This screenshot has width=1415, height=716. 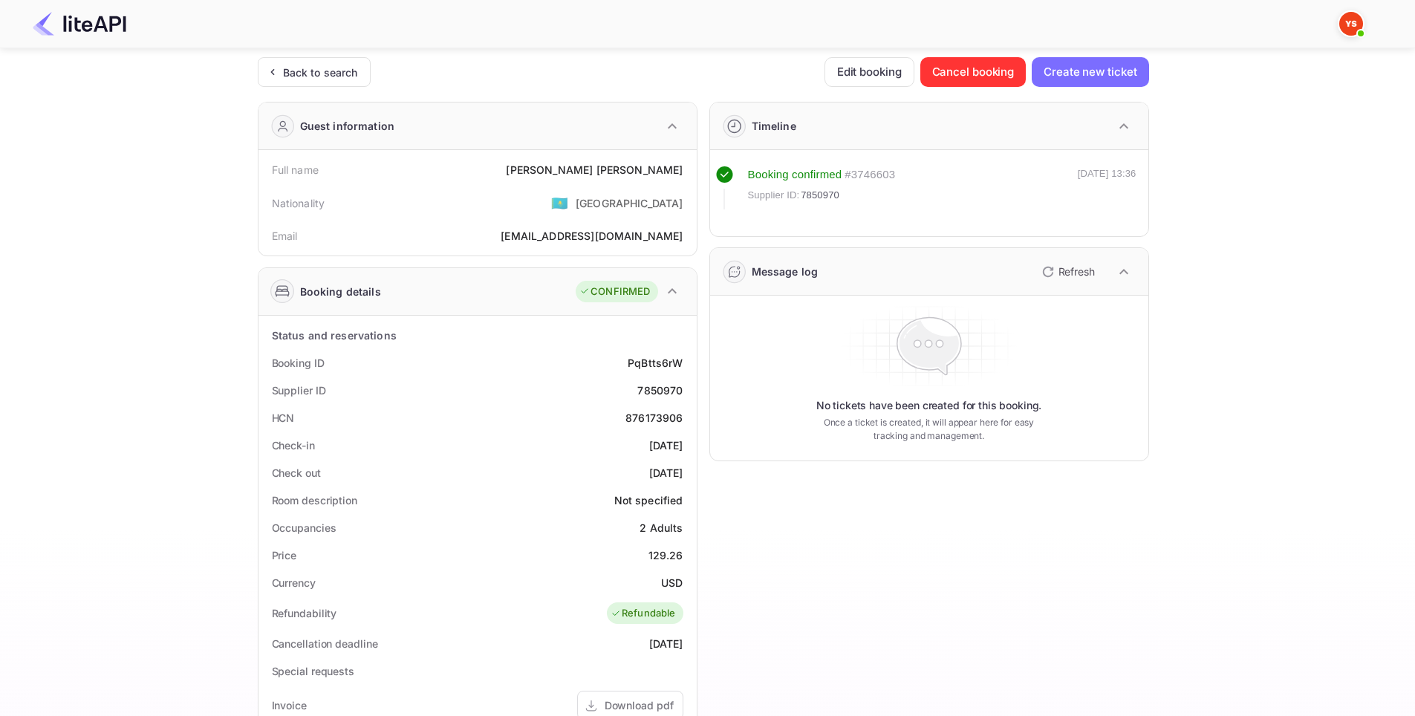 I want to click on div: Refundable, so click(x=643, y=614).